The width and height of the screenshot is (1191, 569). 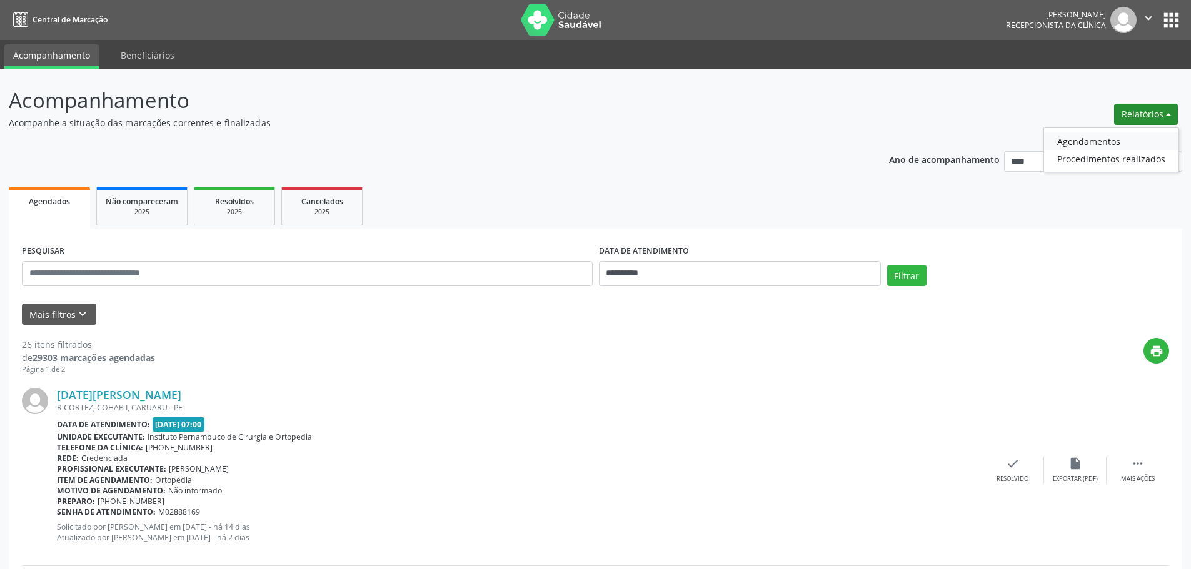 I want to click on label: DATA DE ATENDIMENTO, so click(x=644, y=251).